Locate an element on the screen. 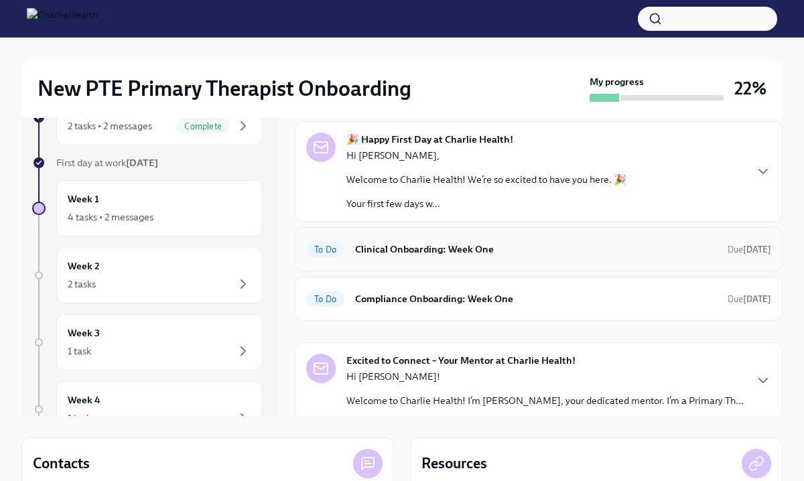 This screenshot has height=481, width=804. div: 2 tasks • 2 messages is located at coordinates (110, 126).